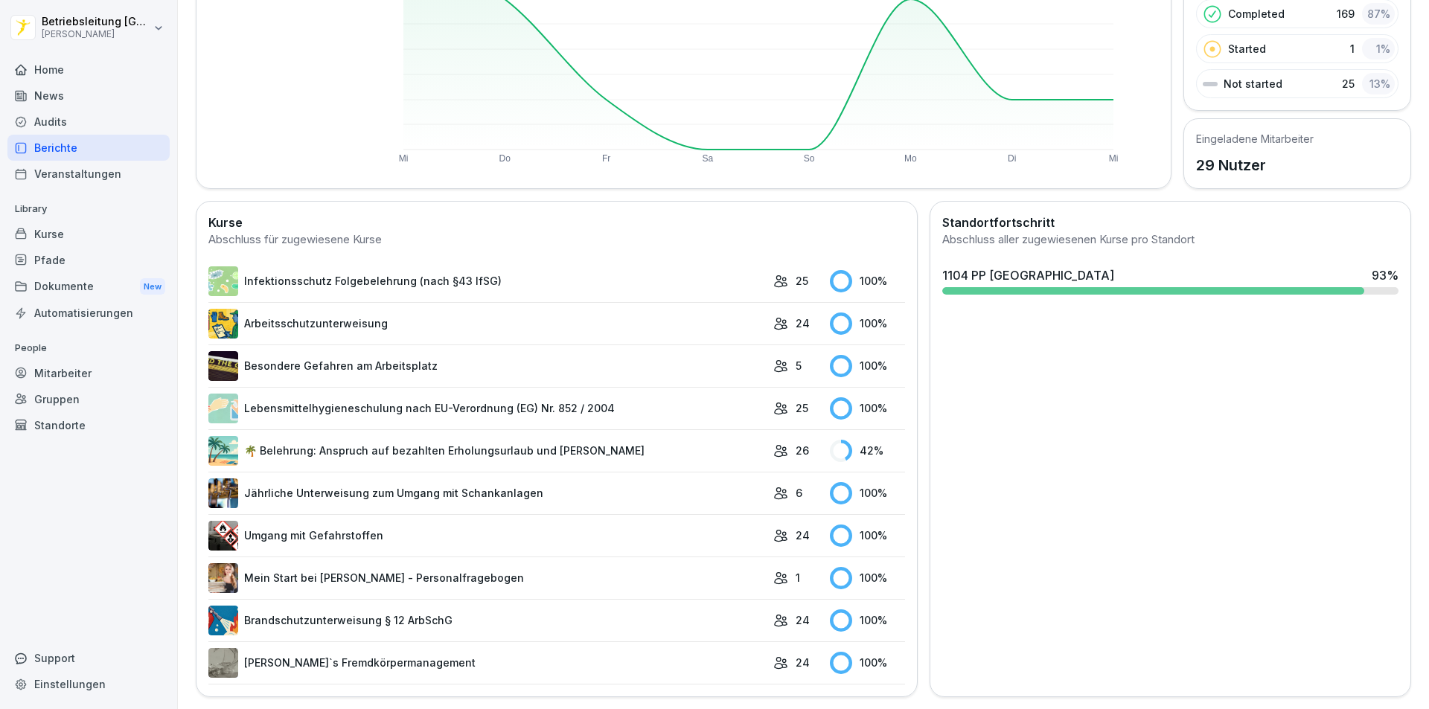 The width and height of the screenshot is (1429, 709). What do you see at coordinates (89, 684) in the screenshot?
I see `div: Einstellungen` at bounding box center [89, 684].